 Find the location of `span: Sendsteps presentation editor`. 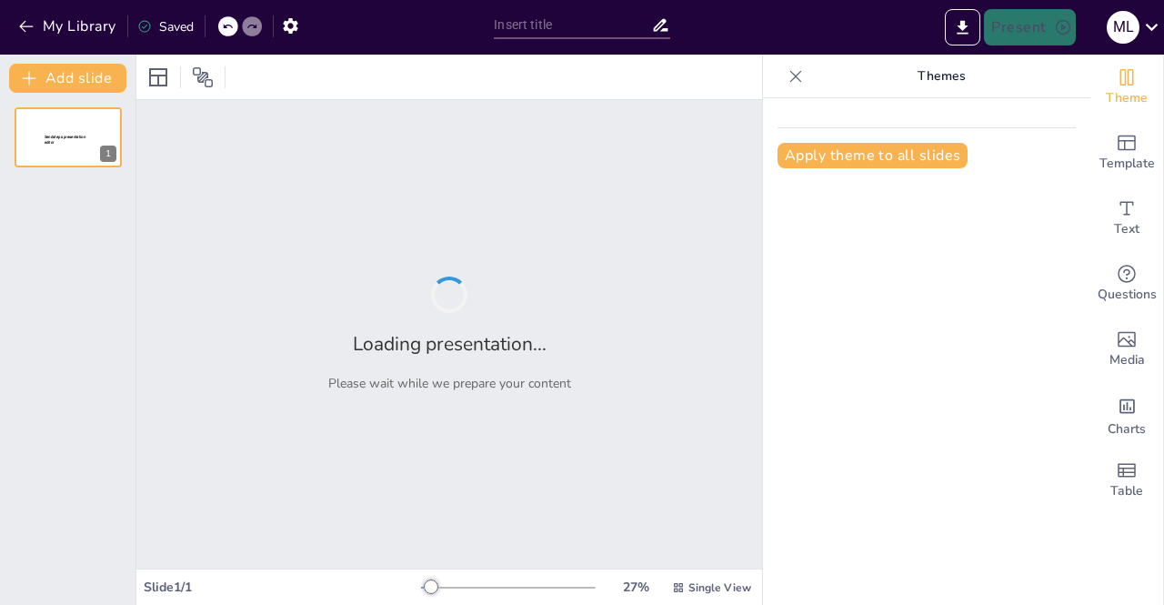

span: Sendsteps presentation editor is located at coordinates (65, 139).